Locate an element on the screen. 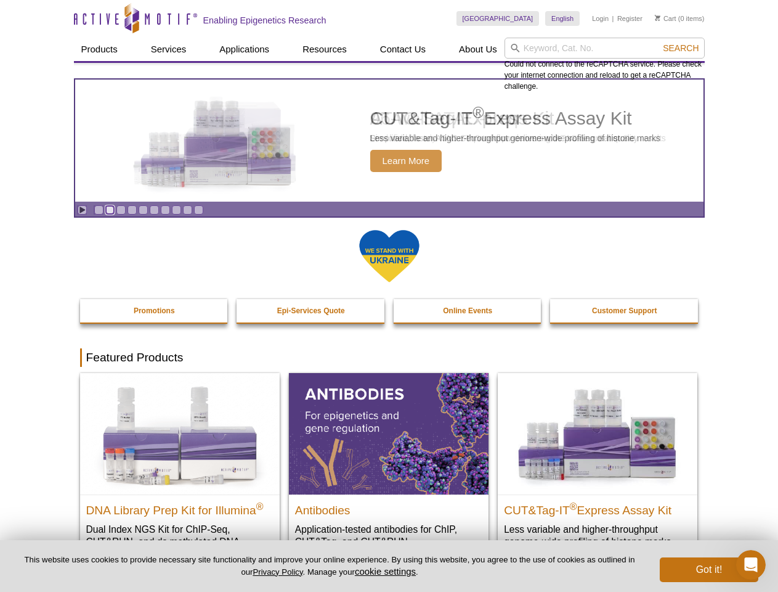 Image resolution: width=778 pixels, height=592 pixels. a: Go to slide 7 is located at coordinates (165, 210).